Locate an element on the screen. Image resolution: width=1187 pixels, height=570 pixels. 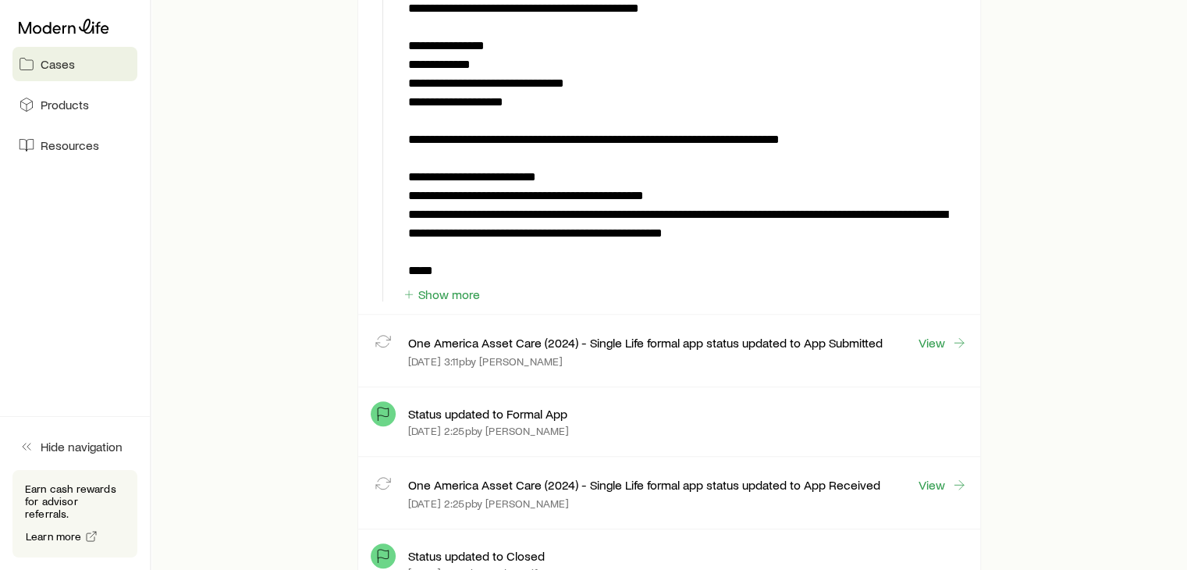
span: Hide navigation is located at coordinates (81, 446).